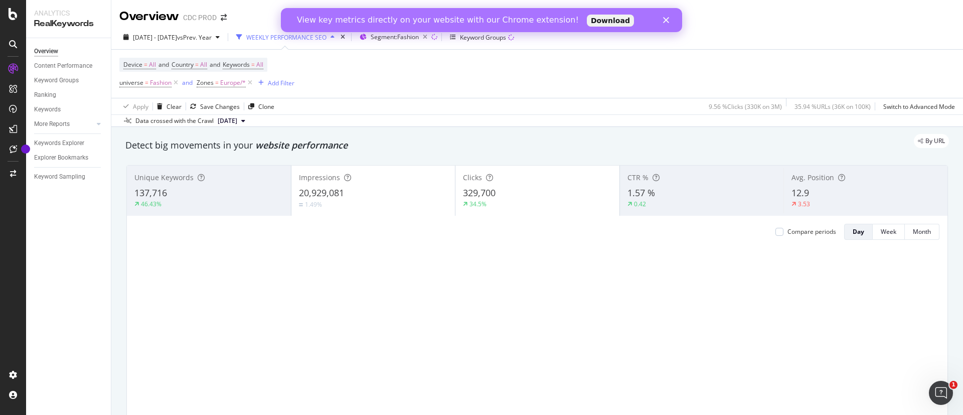 This screenshot has height=415, width=963. What do you see at coordinates (161, 83) in the screenshot?
I see `span: Fashion` at bounding box center [161, 83].